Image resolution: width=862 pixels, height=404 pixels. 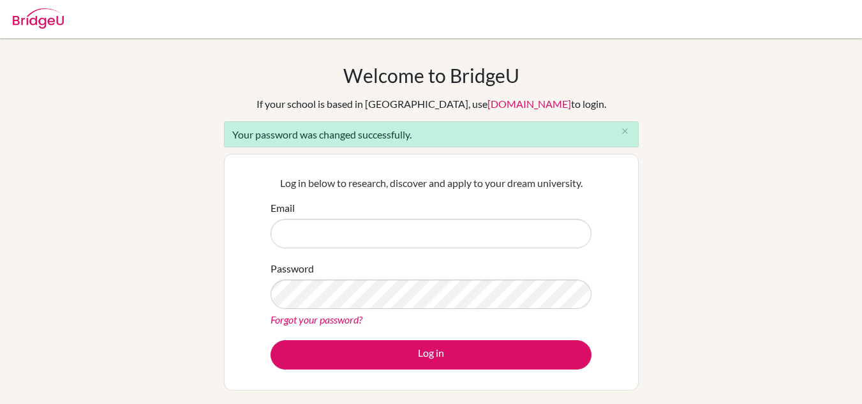 I want to click on h1: Welcome to BridgeU, so click(x=431, y=75).